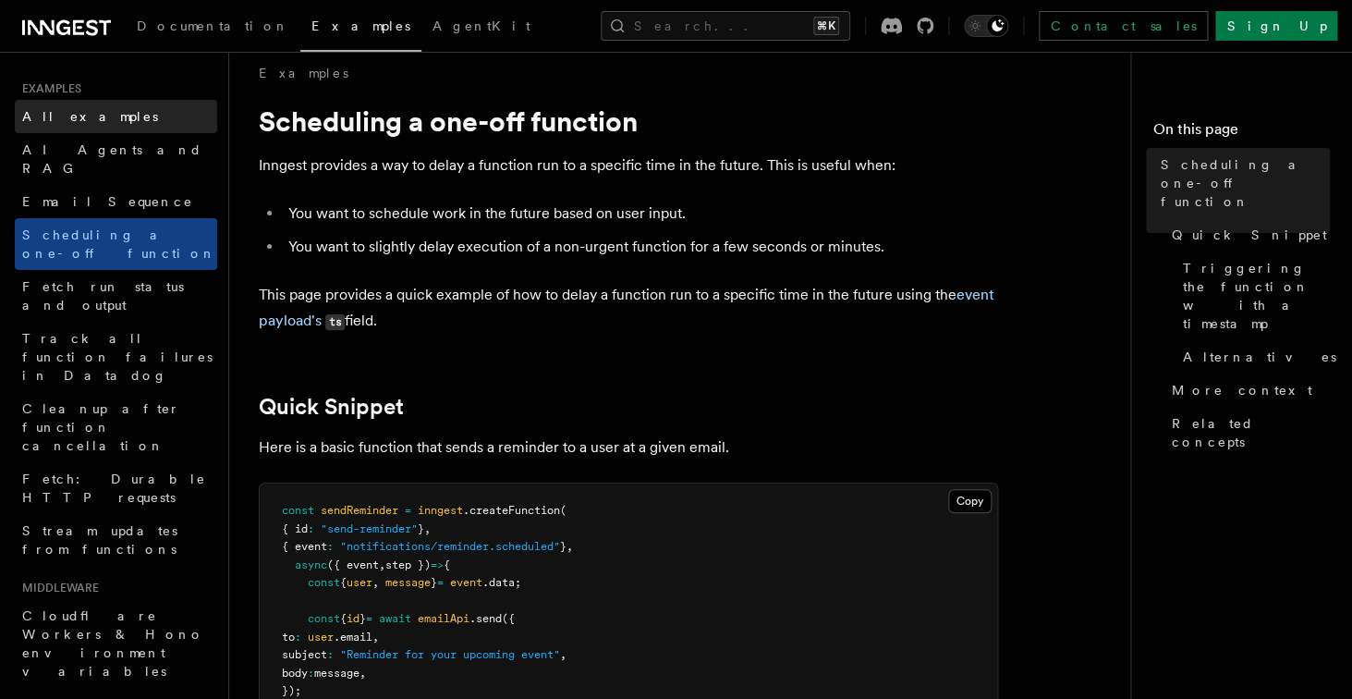  What do you see at coordinates (116, 244) in the screenshot?
I see `a: Scheduling a one-off function` at bounding box center [116, 244].